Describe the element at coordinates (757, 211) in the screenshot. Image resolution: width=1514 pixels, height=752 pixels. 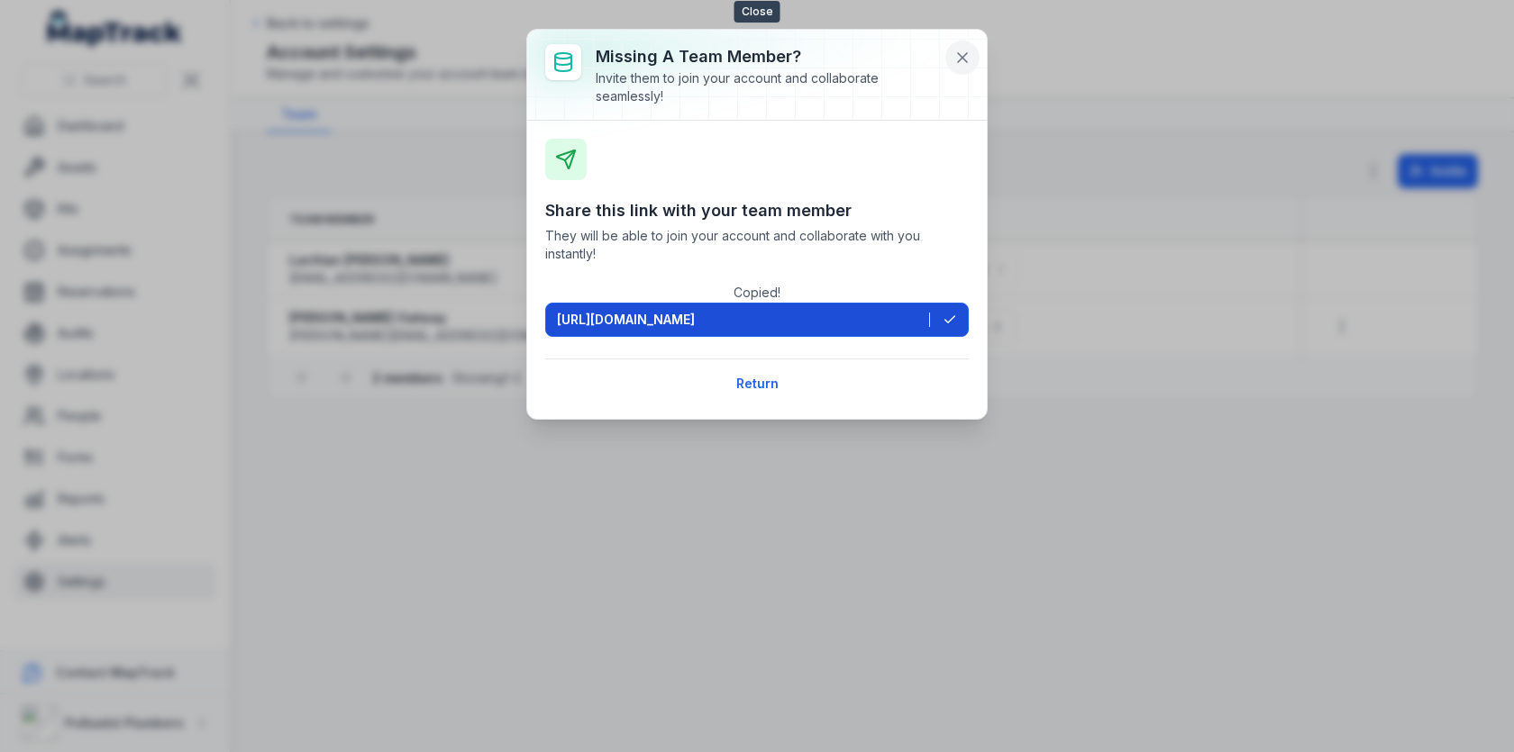
I see `h3: Share this link with your team member` at that location.